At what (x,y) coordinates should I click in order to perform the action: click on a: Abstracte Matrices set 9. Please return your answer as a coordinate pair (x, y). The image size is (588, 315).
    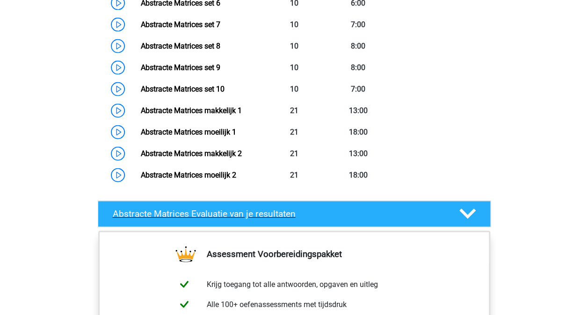
    Looking at the image, I should click on (181, 67).